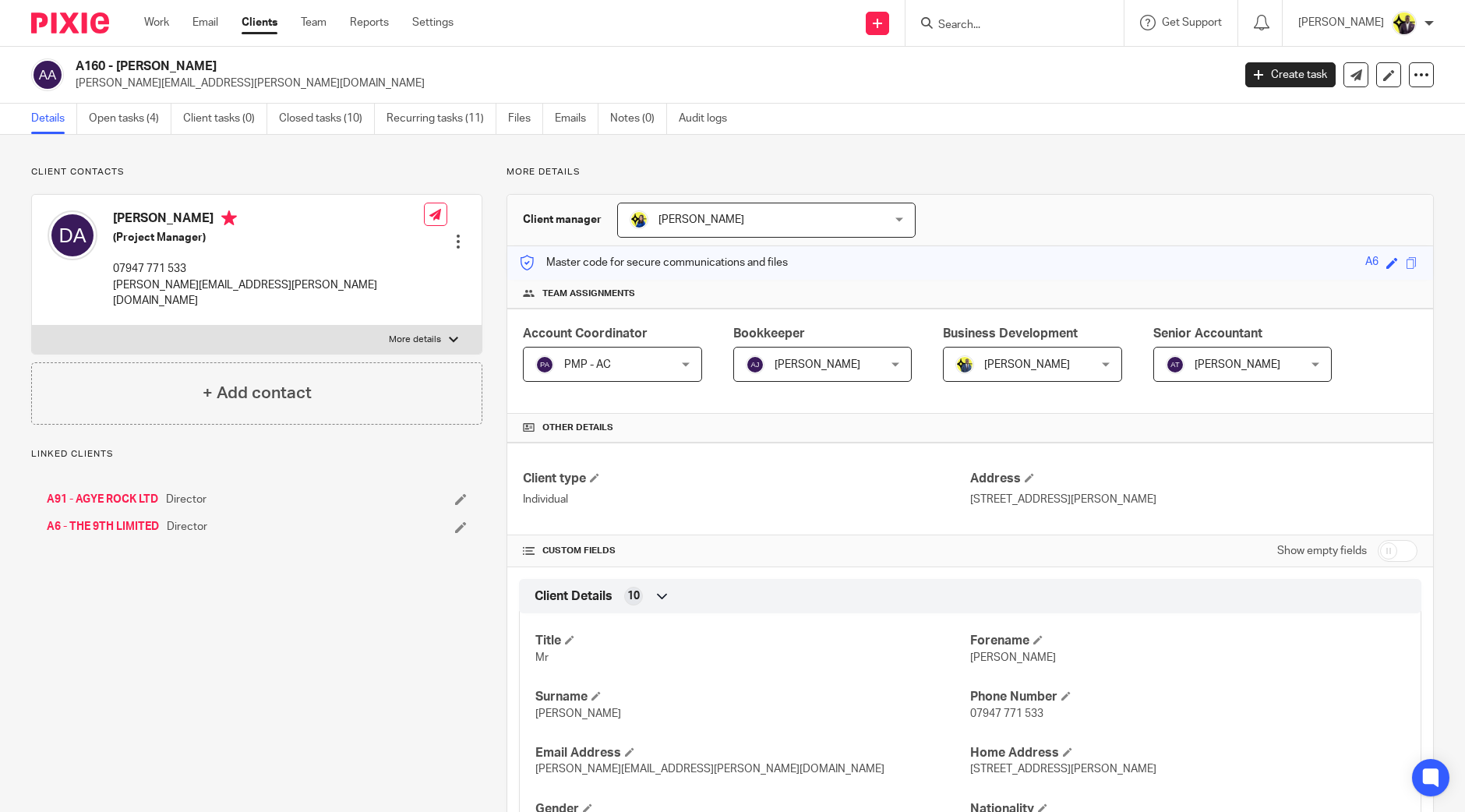 Image resolution: width=1465 pixels, height=812 pixels. Describe the element at coordinates (54, 118) in the screenshot. I see `a: Details` at that location.